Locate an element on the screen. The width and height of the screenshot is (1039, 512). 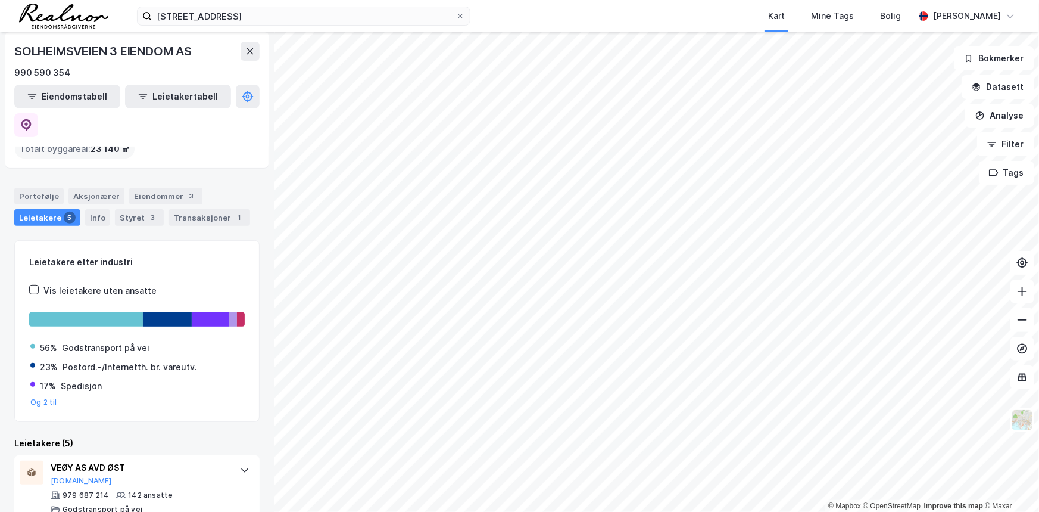
a: Mapbox is located at coordinates (845, 506).